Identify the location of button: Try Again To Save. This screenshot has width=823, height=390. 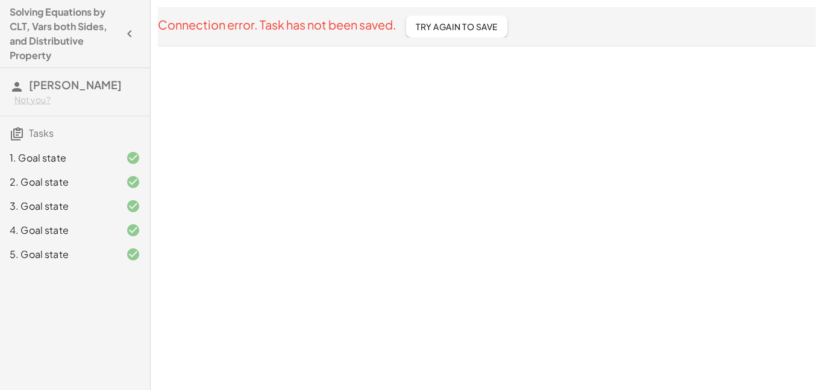
(457, 27).